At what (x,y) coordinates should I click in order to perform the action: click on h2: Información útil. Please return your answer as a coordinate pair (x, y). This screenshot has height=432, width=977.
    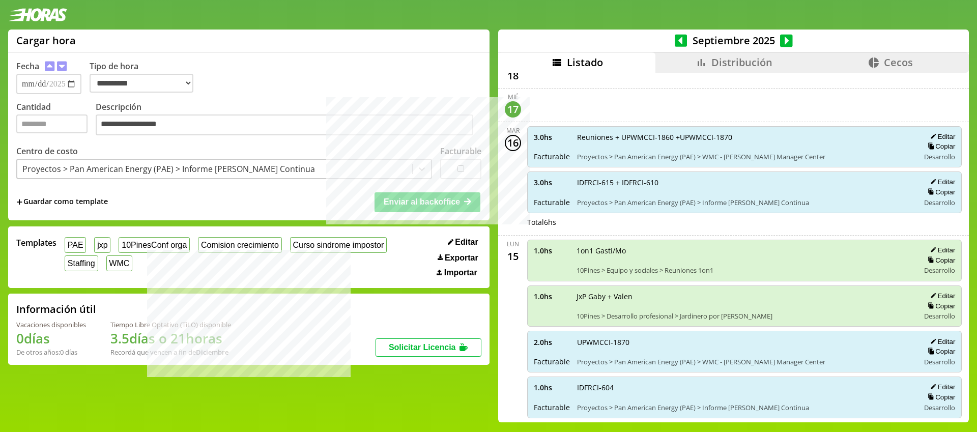
    Looking at the image, I should click on (56, 309).